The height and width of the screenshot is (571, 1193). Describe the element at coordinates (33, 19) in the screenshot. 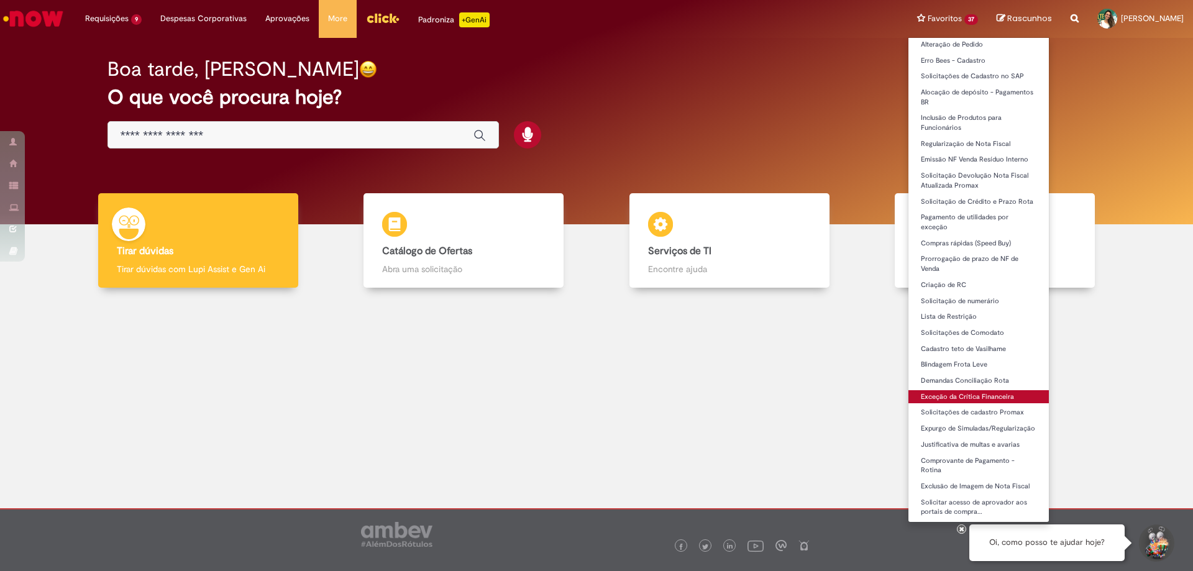

I see `img: ServiceNow` at that location.